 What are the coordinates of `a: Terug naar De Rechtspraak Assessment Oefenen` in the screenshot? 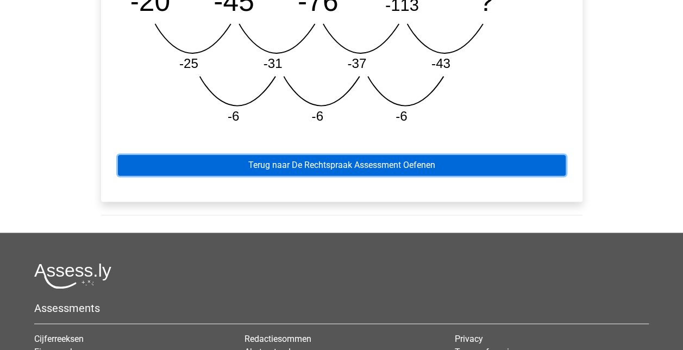 It's located at (342, 165).